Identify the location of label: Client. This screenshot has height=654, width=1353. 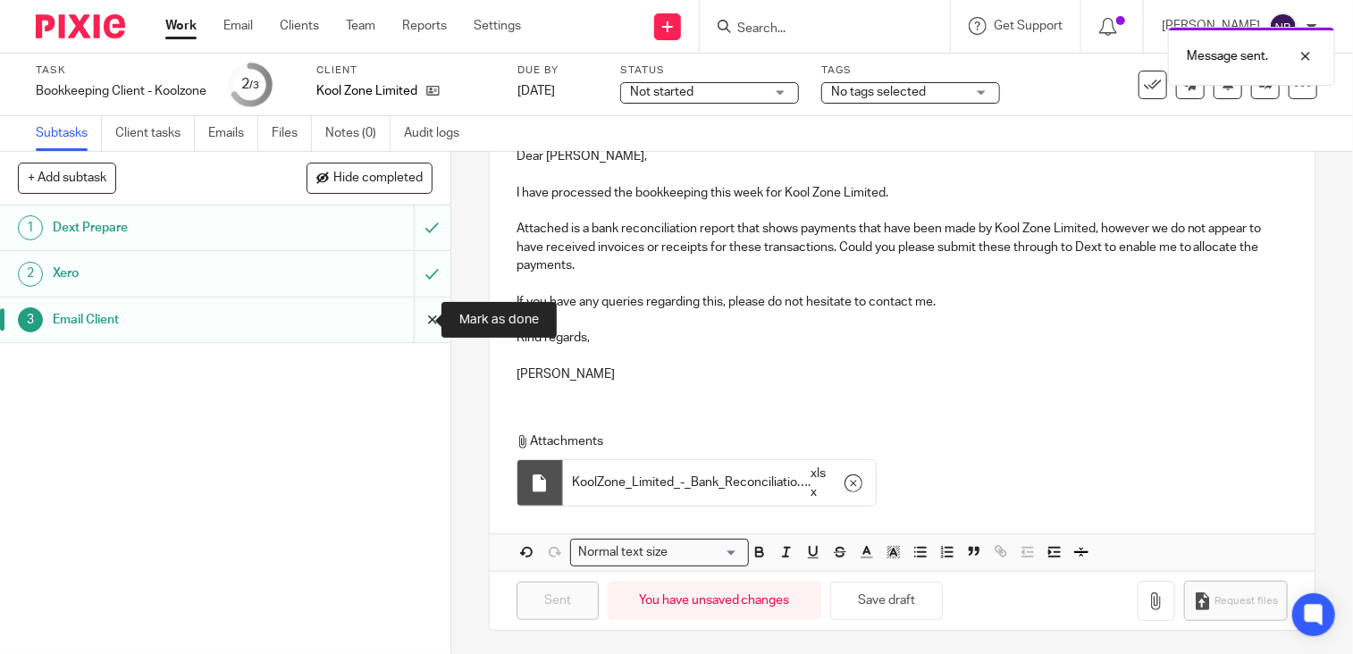
(406, 71).